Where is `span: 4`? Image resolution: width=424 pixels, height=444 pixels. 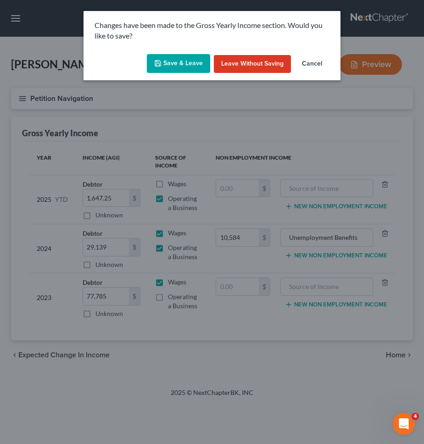
span: 4 is located at coordinates (415, 417).